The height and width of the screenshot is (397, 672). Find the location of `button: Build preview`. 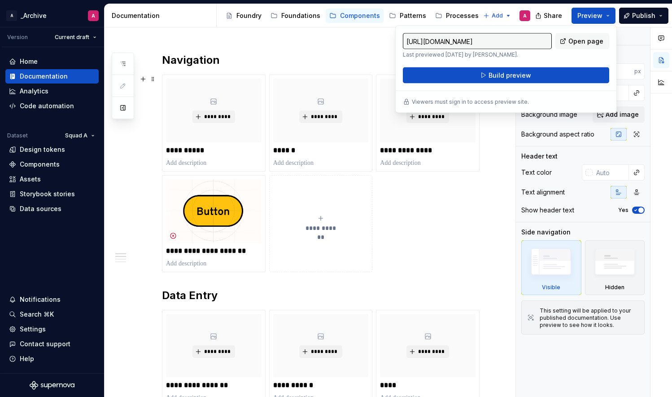

button: Build preview is located at coordinates (506, 75).